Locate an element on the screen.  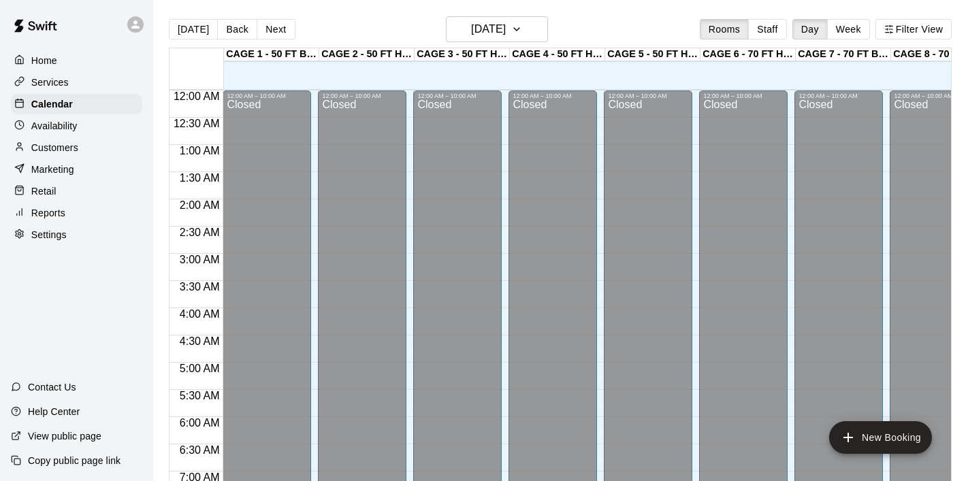
span: 3:30 AM is located at coordinates (199, 287).